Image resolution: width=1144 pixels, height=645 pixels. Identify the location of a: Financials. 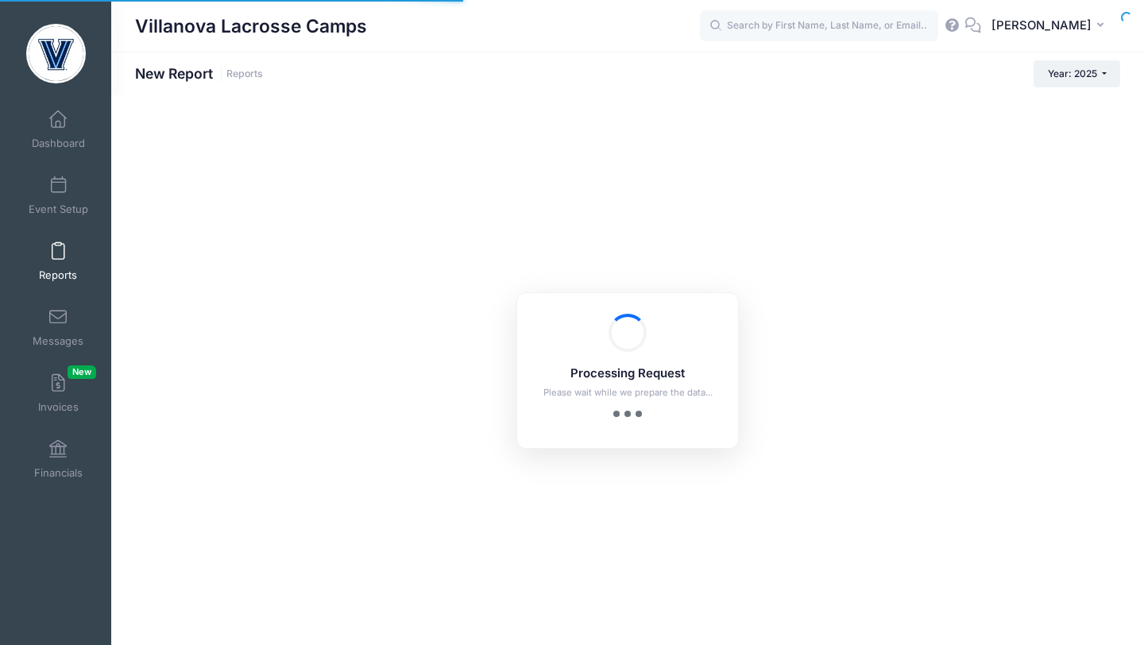
(58, 459).